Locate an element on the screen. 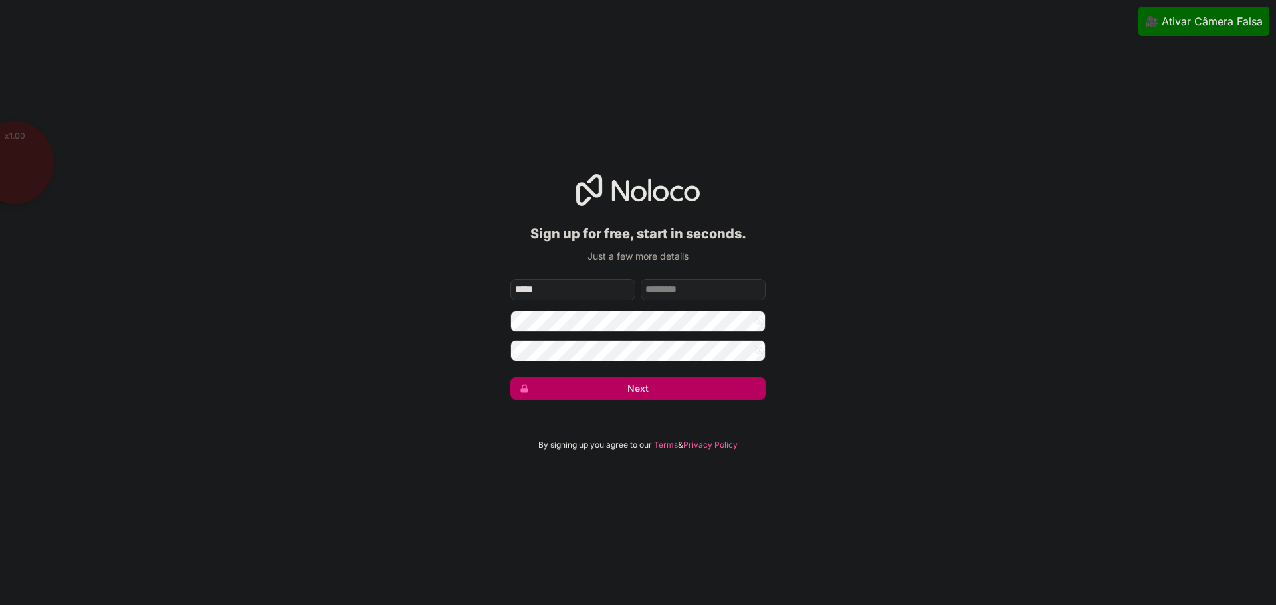 This screenshot has width=1276, height=605. input: given-name is located at coordinates (573, 290).